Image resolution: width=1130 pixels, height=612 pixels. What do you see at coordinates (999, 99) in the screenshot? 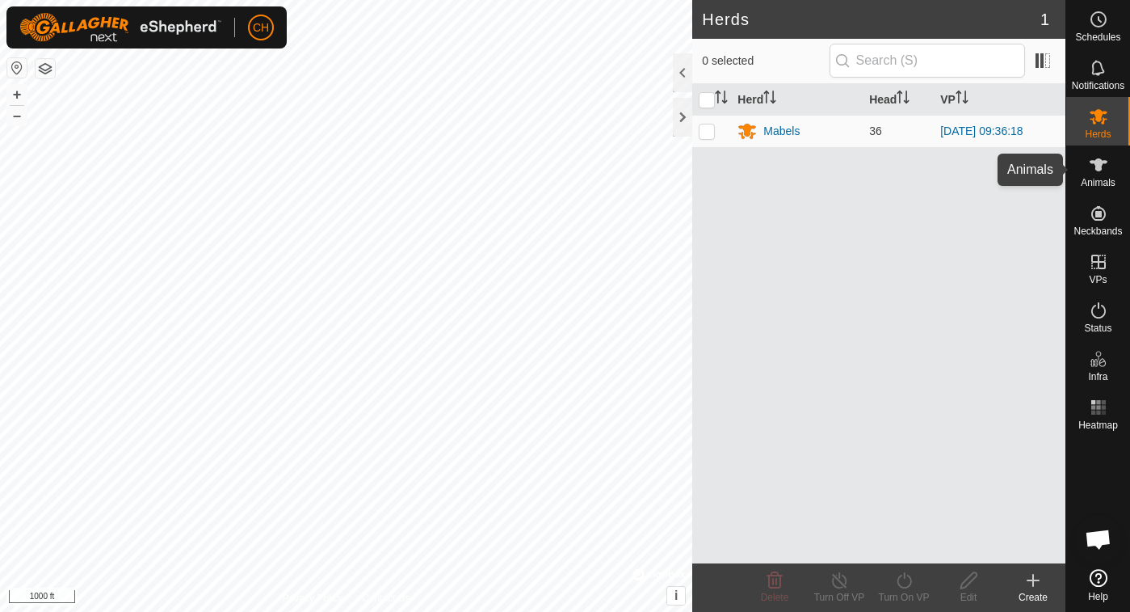
I see `th: VP` at bounding box center [999, 99].